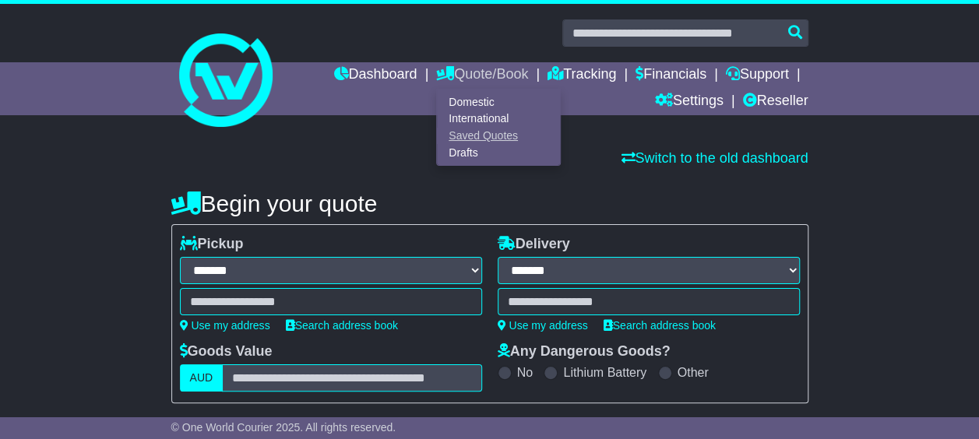  Describe the element at coordinates (714, 158) in the screenshot. I see `a: Switch to the old dashboard` at that location.